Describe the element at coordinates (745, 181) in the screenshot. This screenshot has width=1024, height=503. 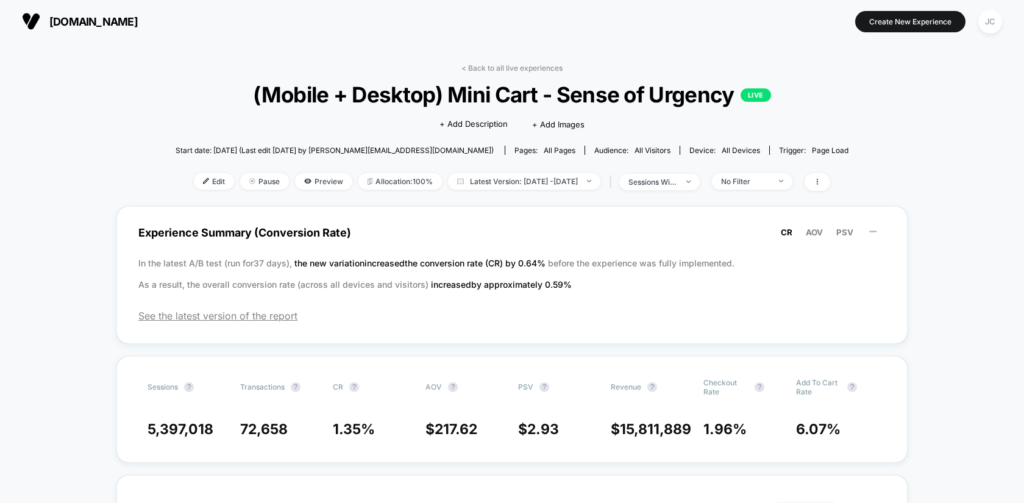
I see `div: No Filter` at that location.